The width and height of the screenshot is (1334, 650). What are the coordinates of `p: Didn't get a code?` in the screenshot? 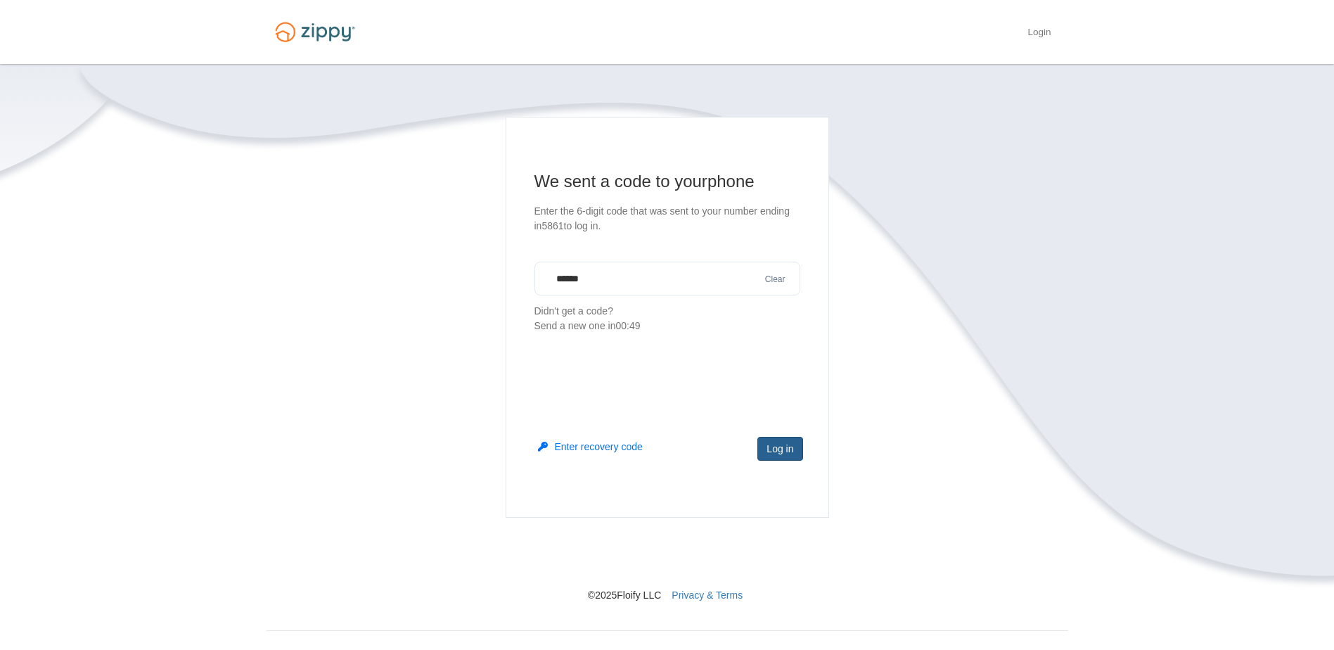 It's located at (667, 319).